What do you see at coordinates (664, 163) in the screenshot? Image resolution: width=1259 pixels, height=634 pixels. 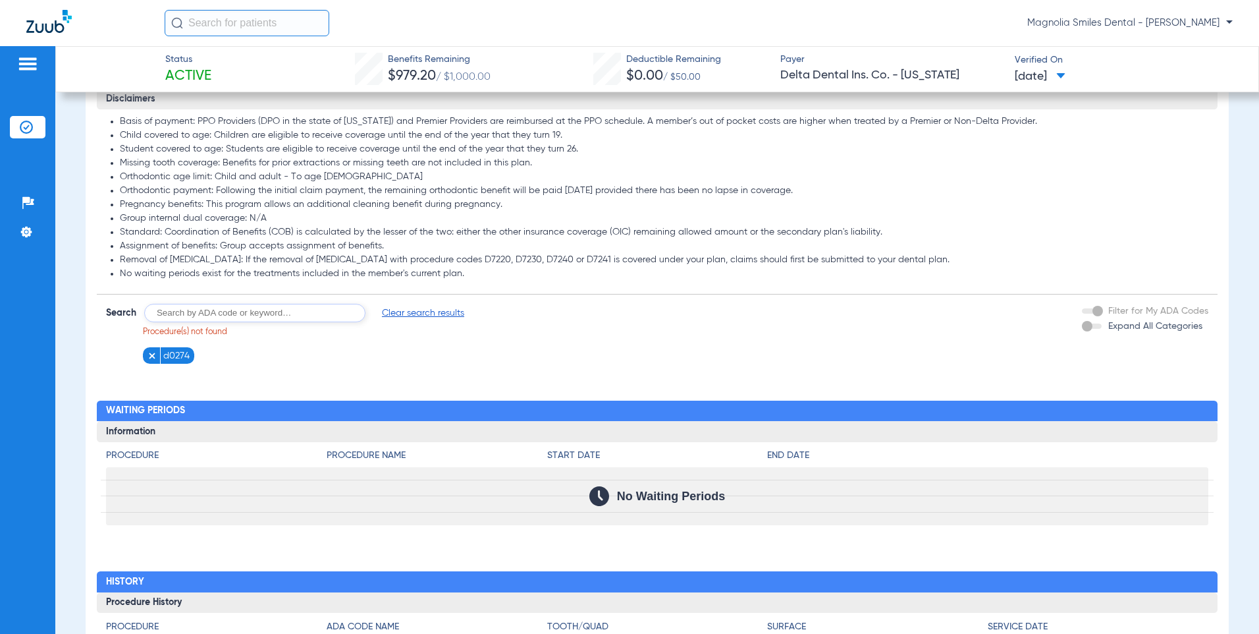 I see `li: Missing tooth coverage: Benefits for prior extractions or missing teeth are not included in this ...` at bounding box center [664, 163].